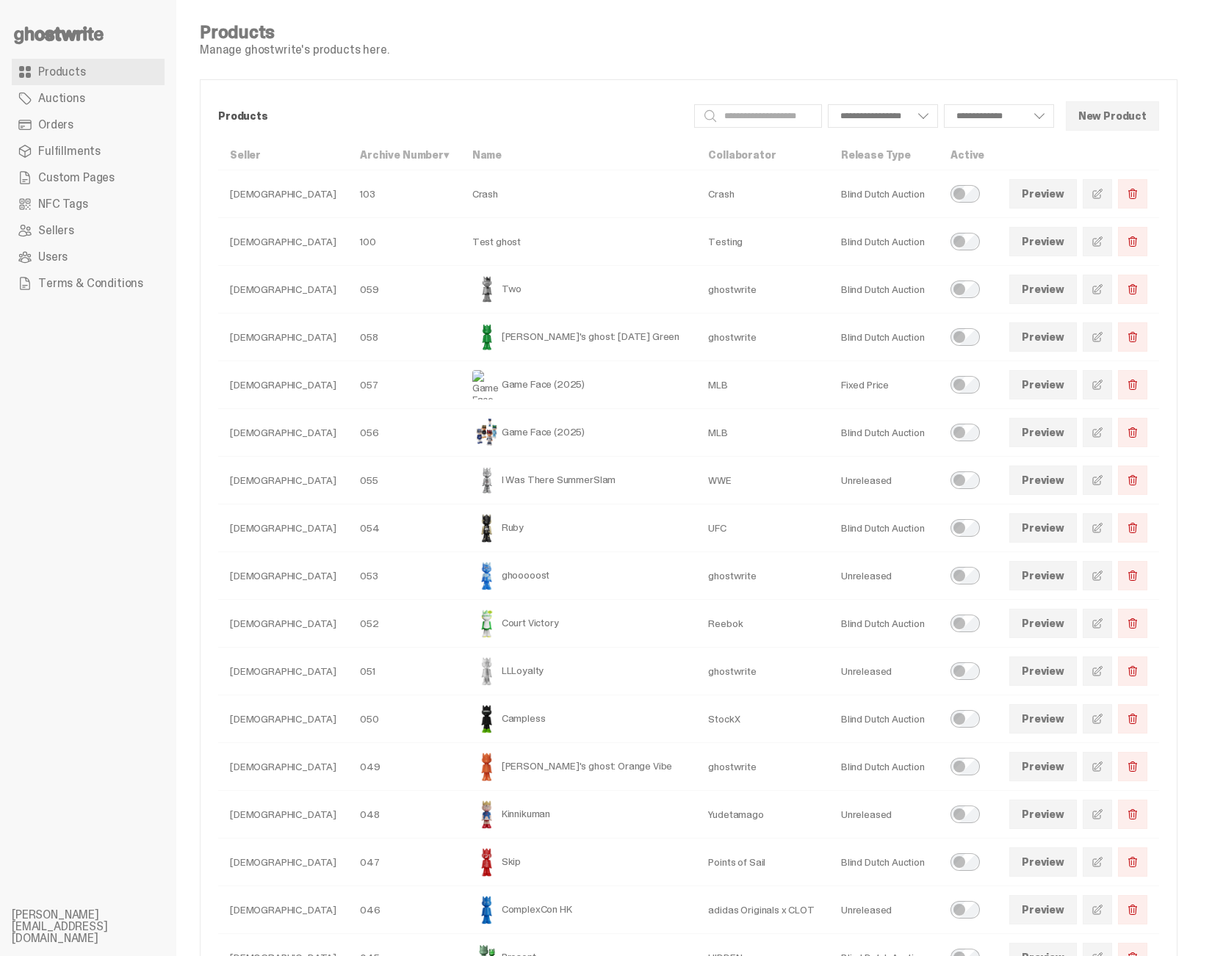  I want to click on td: Crash, so click(762, 194).